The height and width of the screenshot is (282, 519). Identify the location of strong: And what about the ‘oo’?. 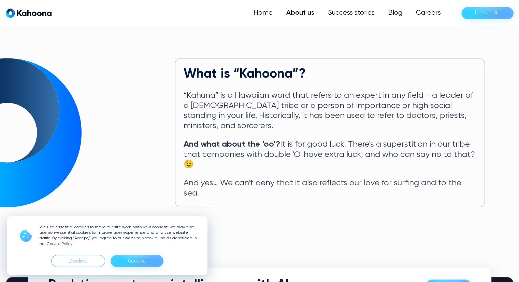
(232, 144).